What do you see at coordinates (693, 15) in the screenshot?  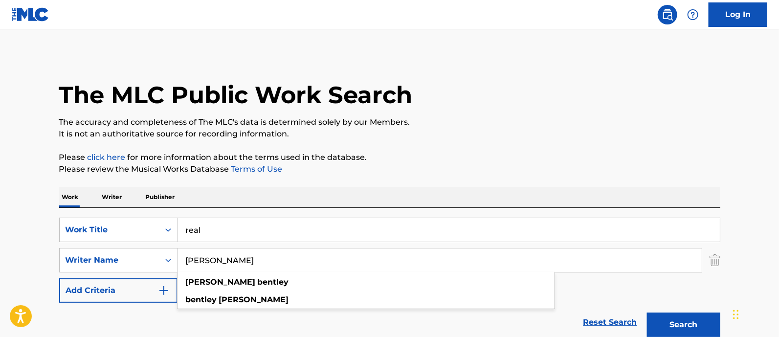 I see `div: Help` at bounding box center [693, 15].